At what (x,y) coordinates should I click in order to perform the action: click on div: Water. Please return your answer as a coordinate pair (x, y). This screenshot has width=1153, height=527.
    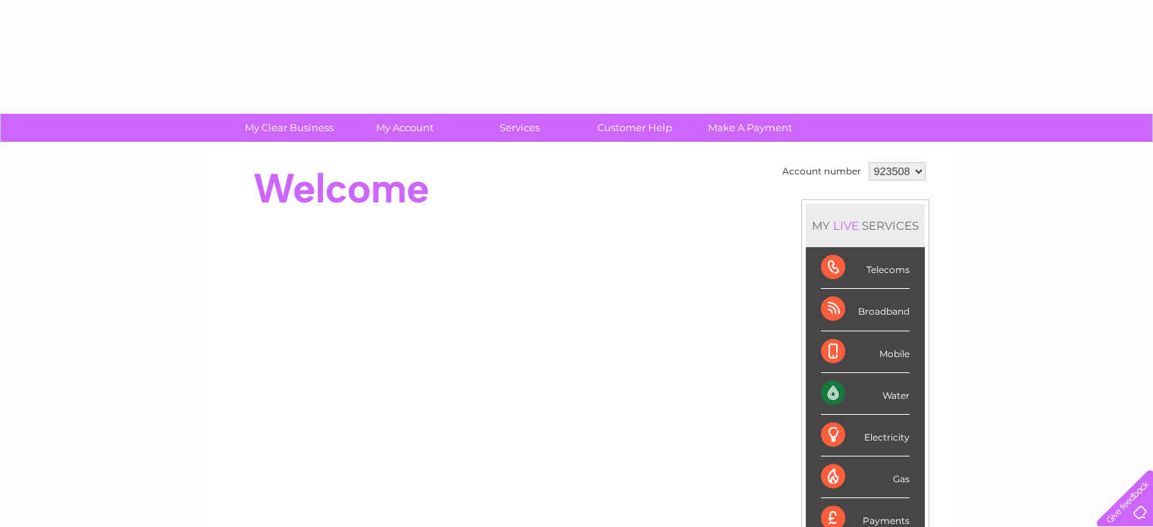
    Looking at the image, I should click on (865, 393).